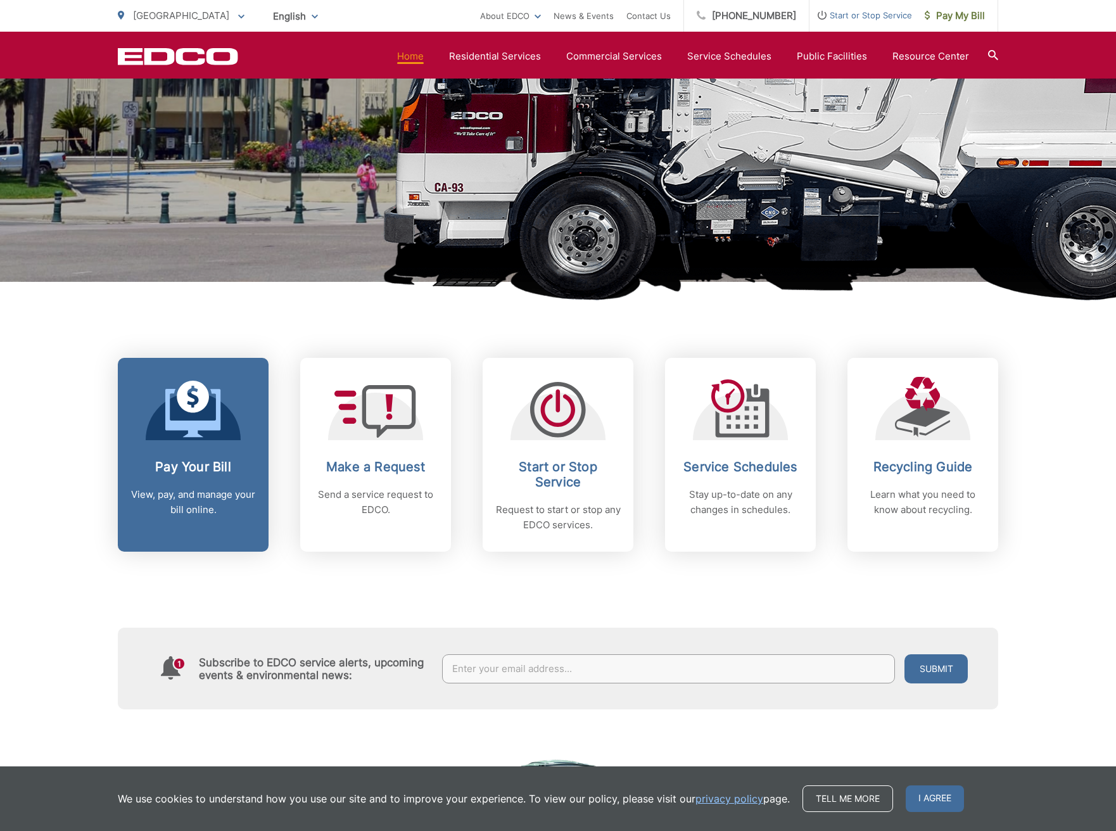 This screenshot has height=831, width=1116. I want to click on span: Pay My Bill, so click(955, 16).